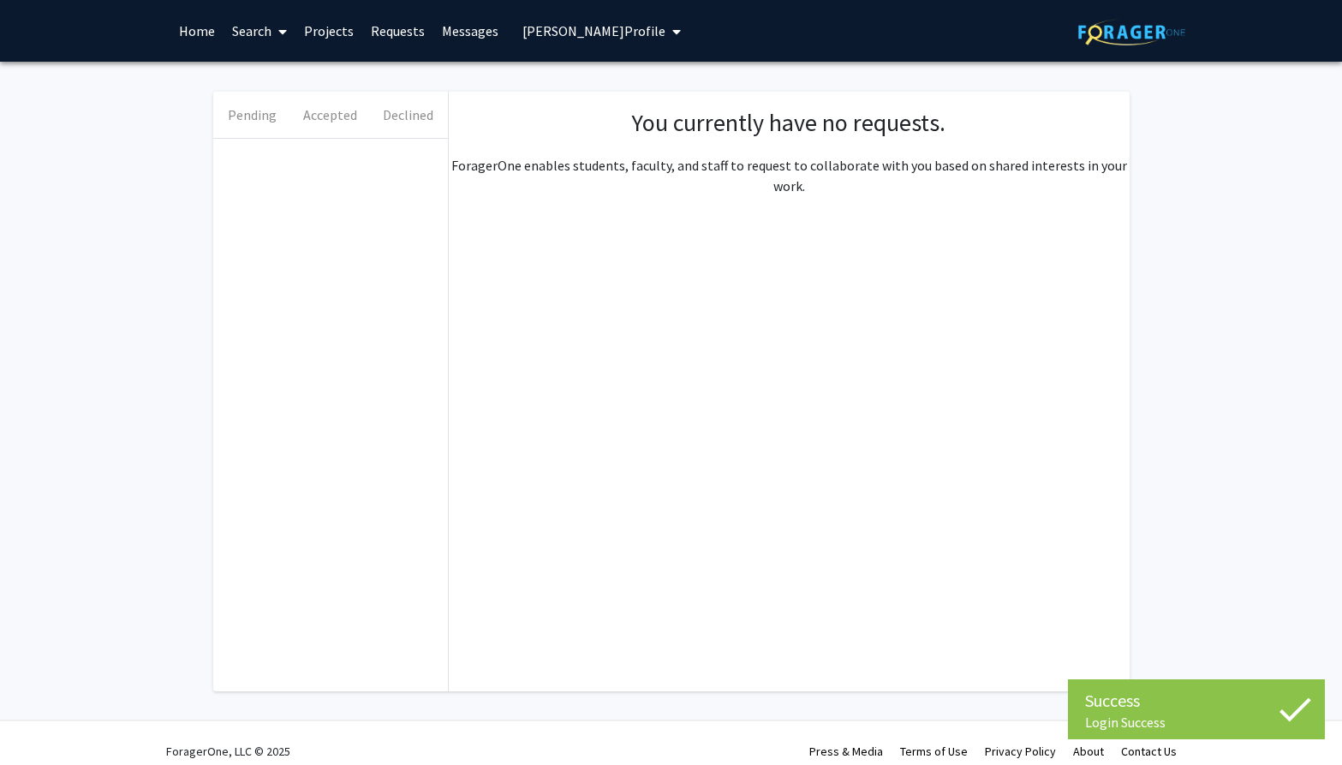 The width and height of the screenshot is (1342, 765). What do you see at coordinates (197, 31) in the screenshot?
I see `a: Home` at bounding box center [197, 31].